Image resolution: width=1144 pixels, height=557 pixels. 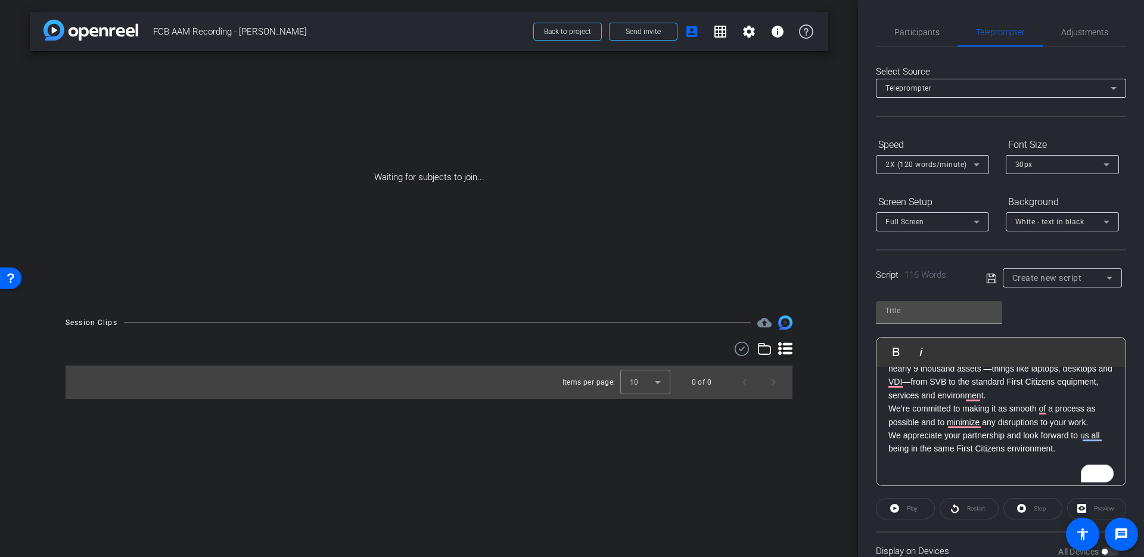 I want to click on button: Previous page, so click(x=745, y=382).